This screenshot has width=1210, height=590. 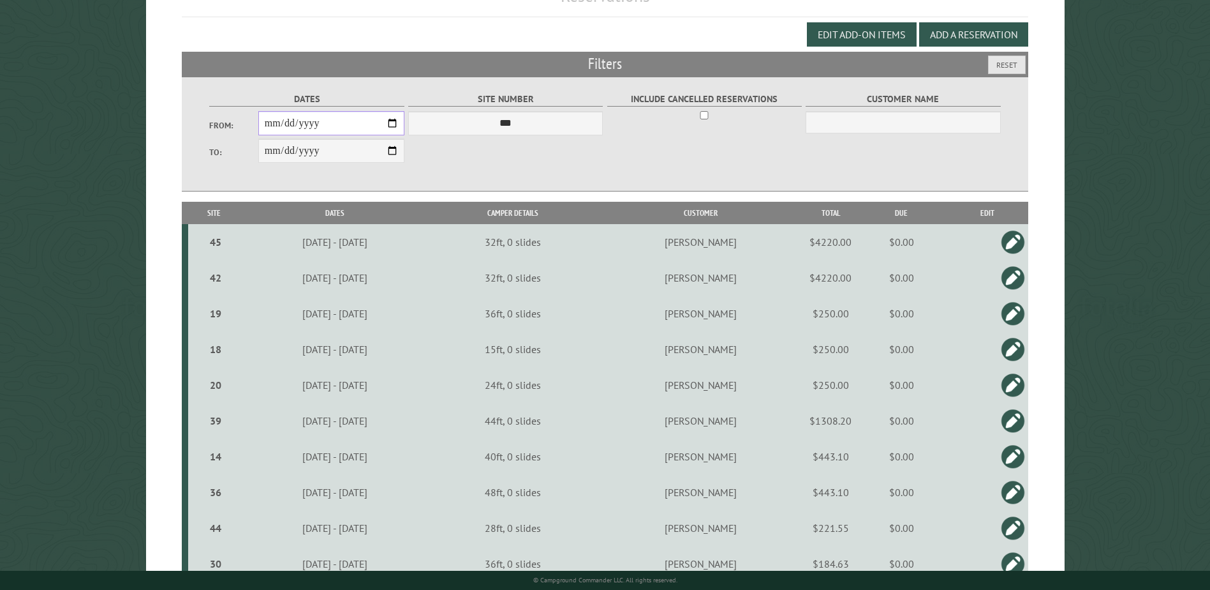 What do you see at coordinates (215, 492) in the screenshot?
I see `div: 36` at bounding box center [215, 492].